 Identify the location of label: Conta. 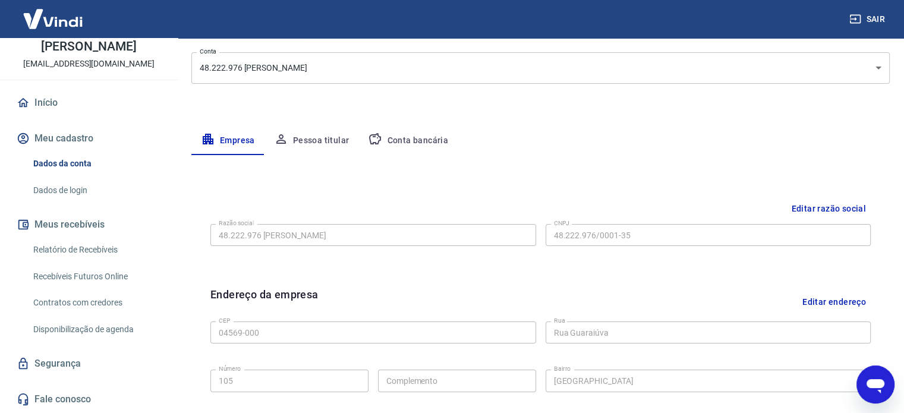
(208, 51).